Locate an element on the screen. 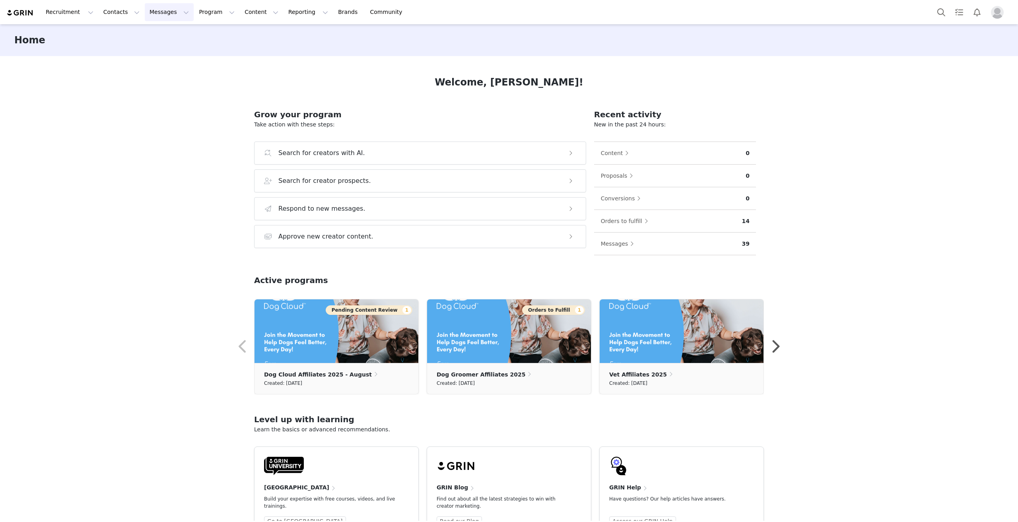  a: Tasks is located at coordinates (959, 12).